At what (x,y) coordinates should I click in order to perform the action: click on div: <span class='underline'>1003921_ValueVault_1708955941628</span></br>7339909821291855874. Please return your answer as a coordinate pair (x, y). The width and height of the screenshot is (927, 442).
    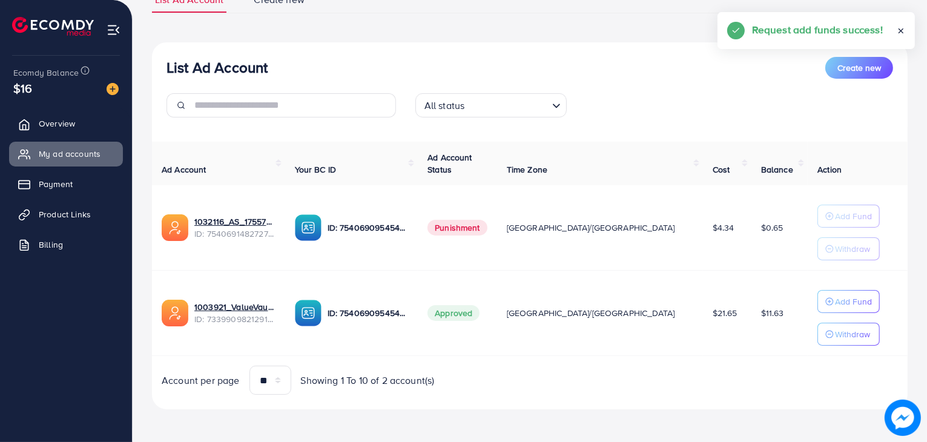
    Looking at the image, I should click on (235, 313).